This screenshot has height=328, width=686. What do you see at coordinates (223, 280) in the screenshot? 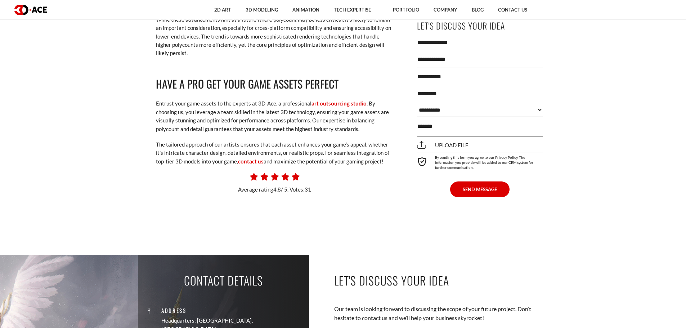
I see `p: Contact Details` at bounding box center [223, 280].